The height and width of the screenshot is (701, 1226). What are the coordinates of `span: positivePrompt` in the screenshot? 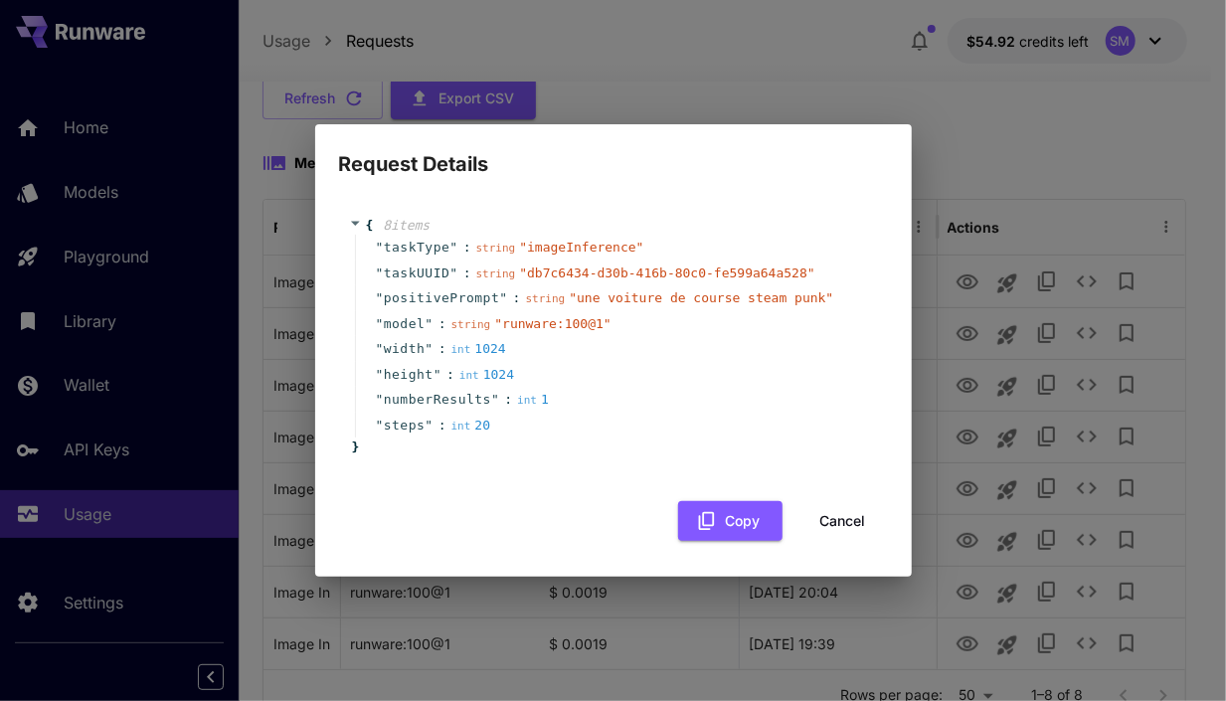 It's located at (442, 298).